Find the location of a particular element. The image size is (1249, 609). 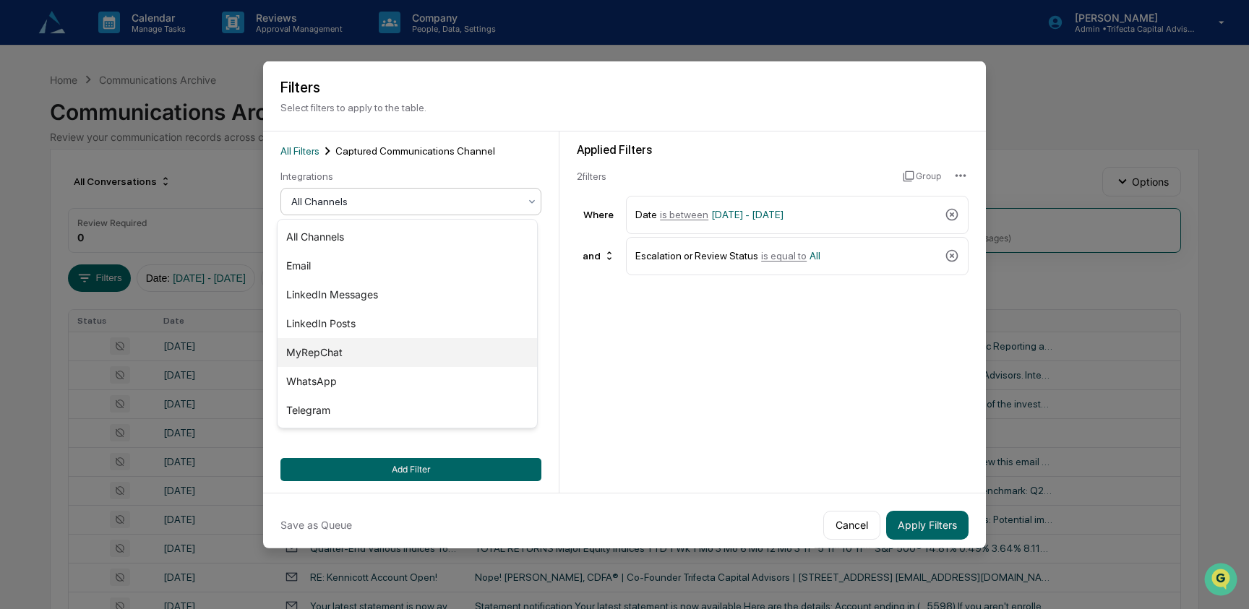

a: Powered byPylon is located at coordinates (138, 250).